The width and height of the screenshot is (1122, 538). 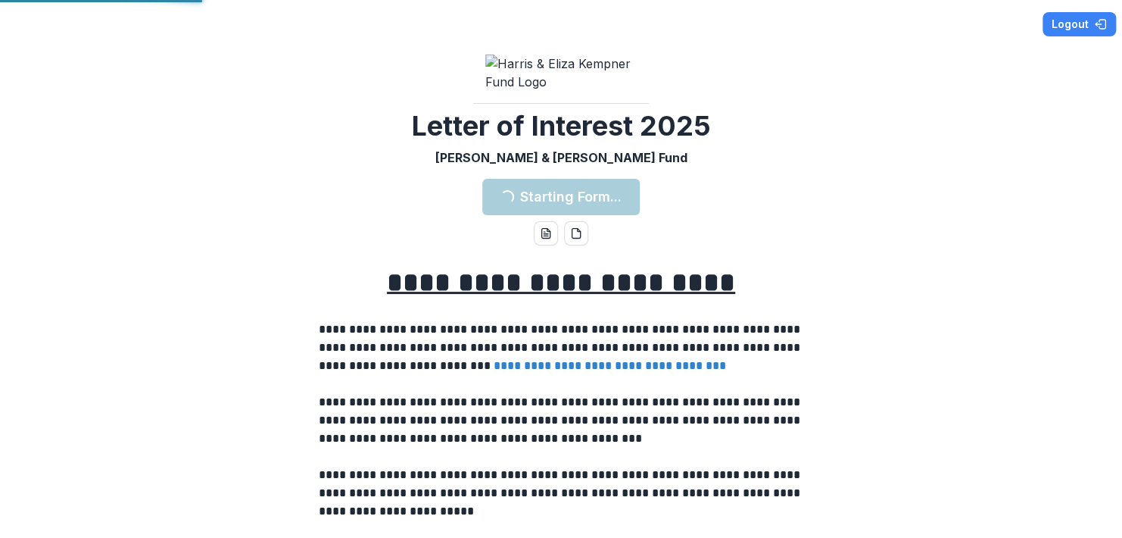 I want to click on h2: Letter of Interest 2025, so click(x=561, y=126).